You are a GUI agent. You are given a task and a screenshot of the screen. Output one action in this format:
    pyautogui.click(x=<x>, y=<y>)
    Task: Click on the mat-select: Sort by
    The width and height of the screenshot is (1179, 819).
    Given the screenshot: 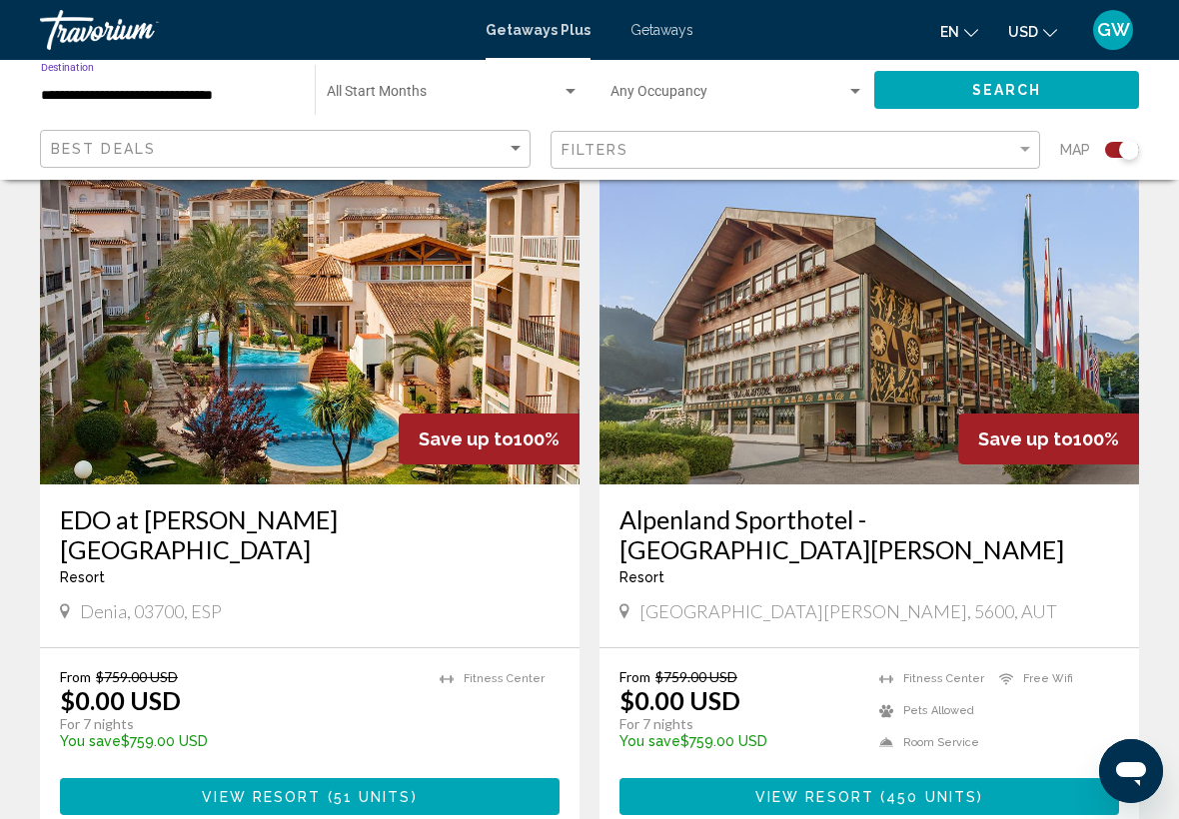 What is the action you would take?
    pyautogui.click(x=288, y=149)
    